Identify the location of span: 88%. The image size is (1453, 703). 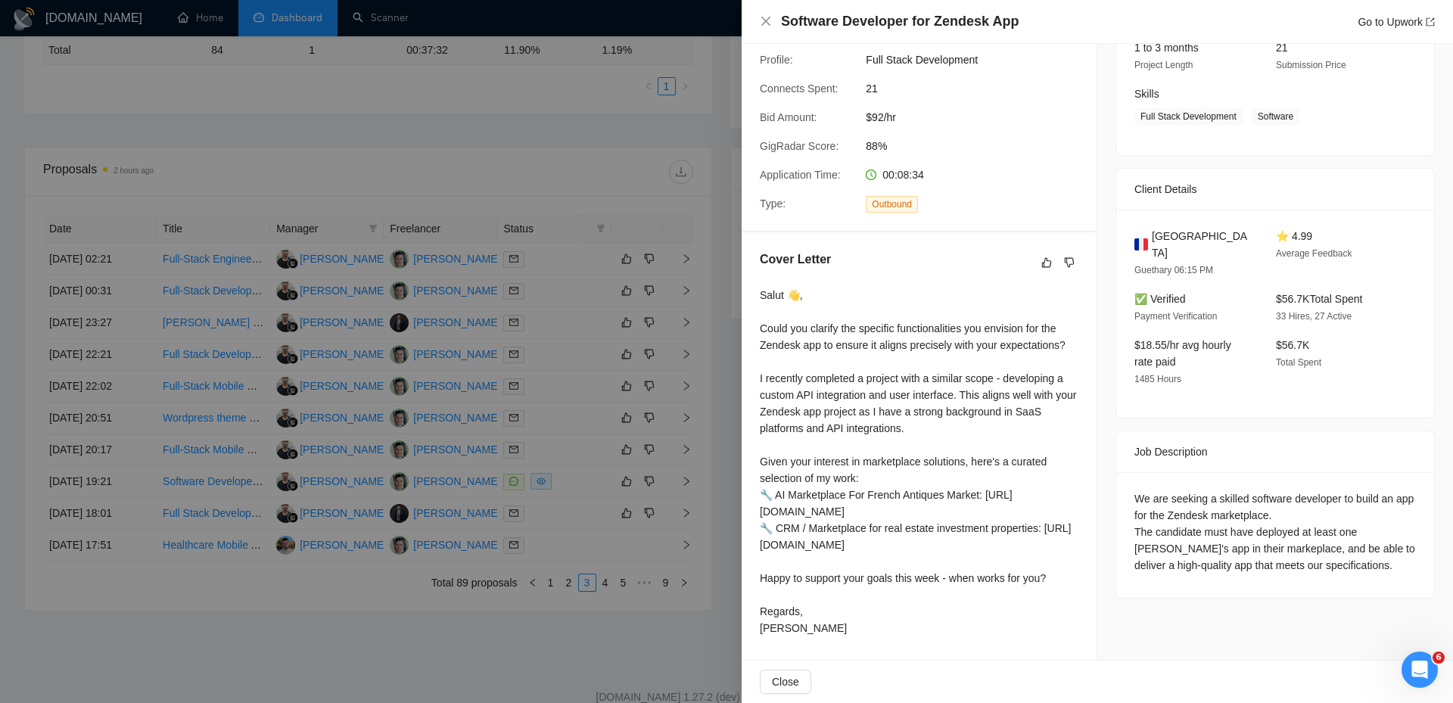
(980, 146).